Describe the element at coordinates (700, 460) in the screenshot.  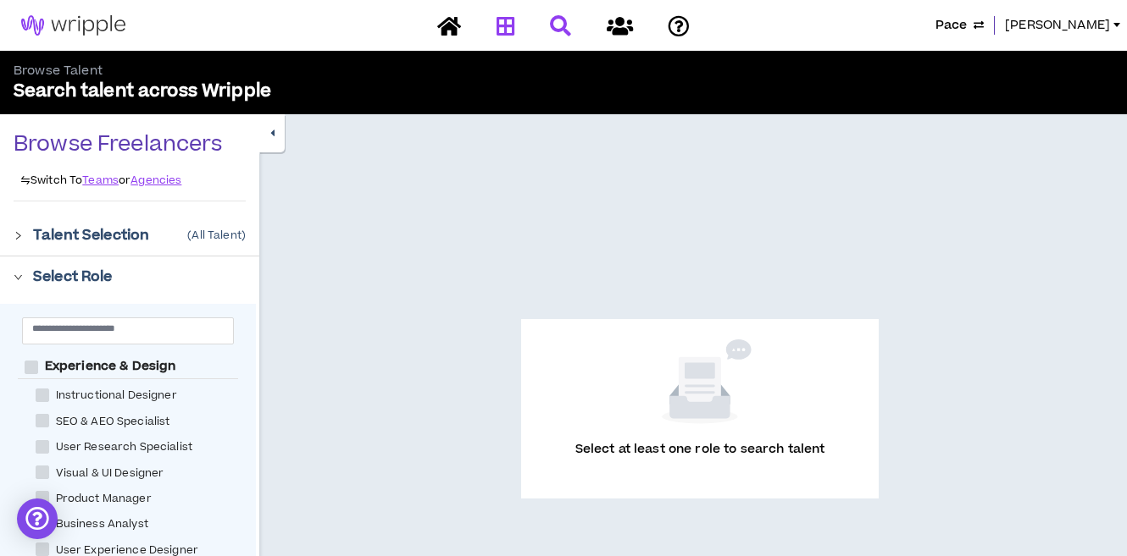
I see `p: Select at least one role to search talent` at that location.